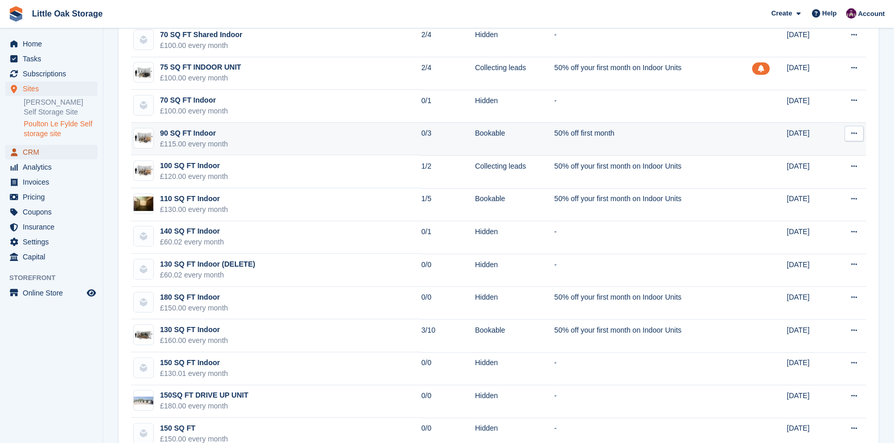 The height and width of the screenshot is (443, 894). Describe the element at coordinates (16, 14) in the screenshot. I see `img: stora-icon-8386f47178a22dfd0bd8f6a31ec36ba5ce8667c1dd55bd0f319d3a0aa187defe.svg` at that location.